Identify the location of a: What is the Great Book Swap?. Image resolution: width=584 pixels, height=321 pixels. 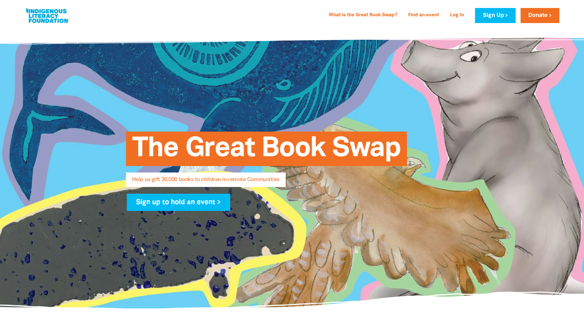
(363, 15).